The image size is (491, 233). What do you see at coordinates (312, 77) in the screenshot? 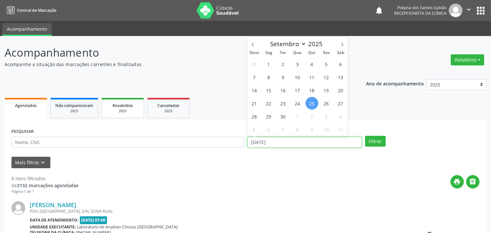
I see `span: Setembro 11, 2025` at bounding box center [312, 77].